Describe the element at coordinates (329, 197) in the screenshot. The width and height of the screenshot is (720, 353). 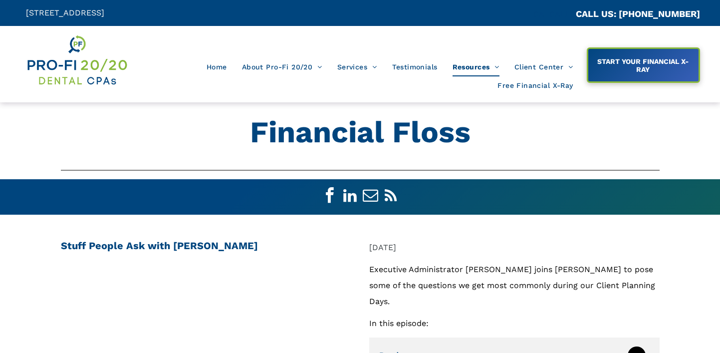
I see `a: facebook` at that location.